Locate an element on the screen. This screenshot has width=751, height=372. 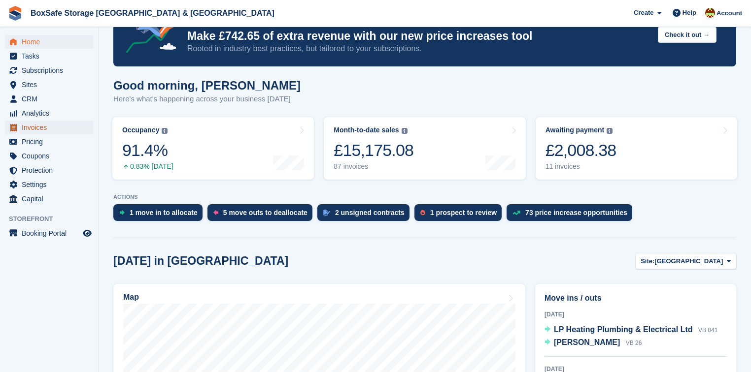
span: VB 26 is located at coordinates (634, 343).